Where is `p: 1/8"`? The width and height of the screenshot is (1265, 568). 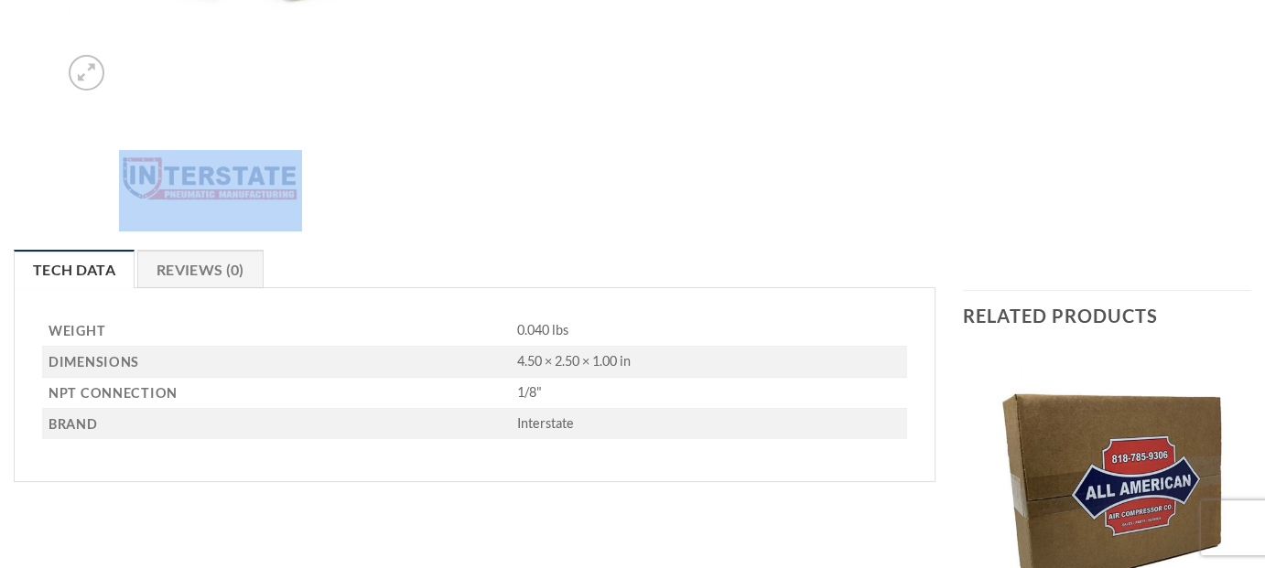 p: 1/8" is located at coordinates (711, 393).